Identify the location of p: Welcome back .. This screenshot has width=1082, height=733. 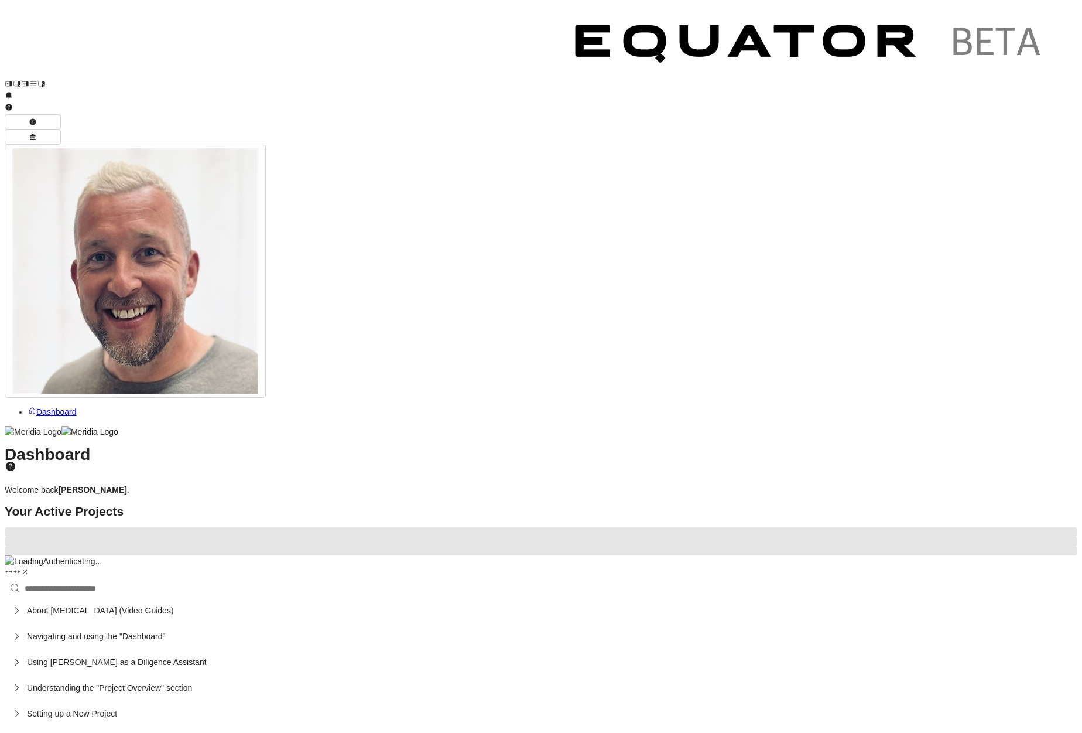
(541, 490).